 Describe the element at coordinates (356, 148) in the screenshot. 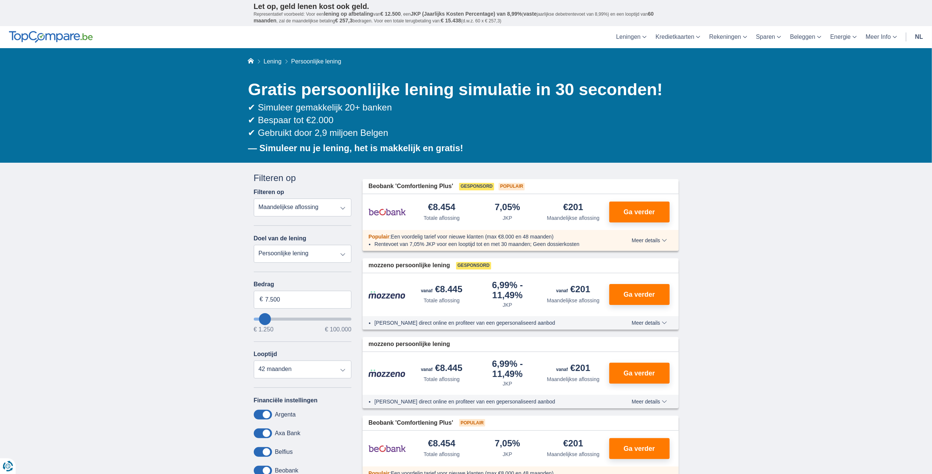

I see `b: — Simuleer nu je lening, het is makkelijk en gratis!` at that location.